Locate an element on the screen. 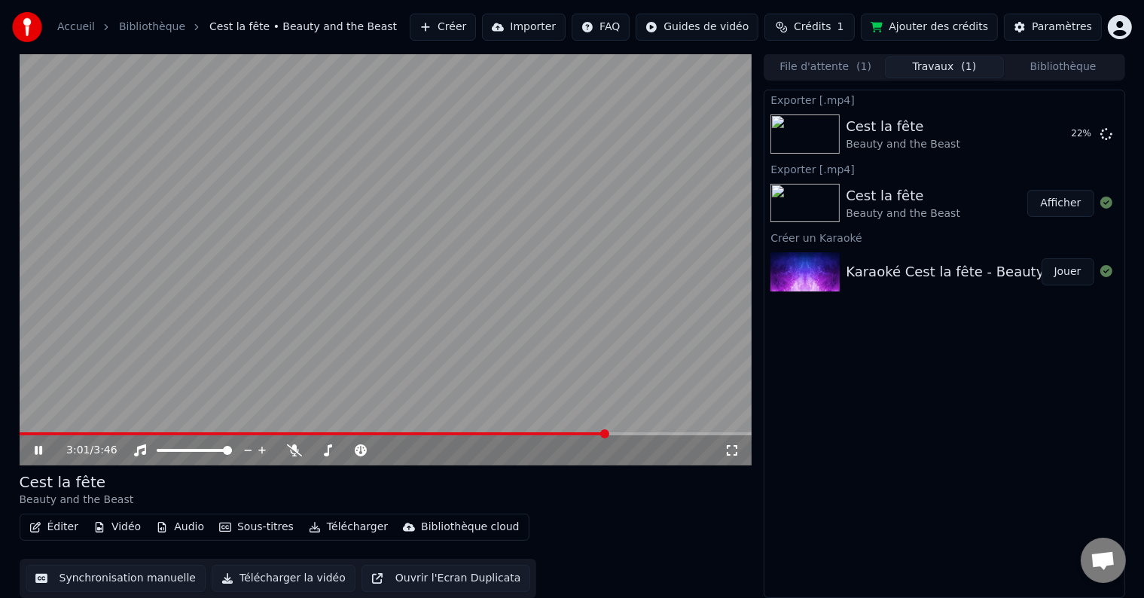 This screenshot has height=598, width=1144. button: Télécharger is located at coordinates (348, 527).